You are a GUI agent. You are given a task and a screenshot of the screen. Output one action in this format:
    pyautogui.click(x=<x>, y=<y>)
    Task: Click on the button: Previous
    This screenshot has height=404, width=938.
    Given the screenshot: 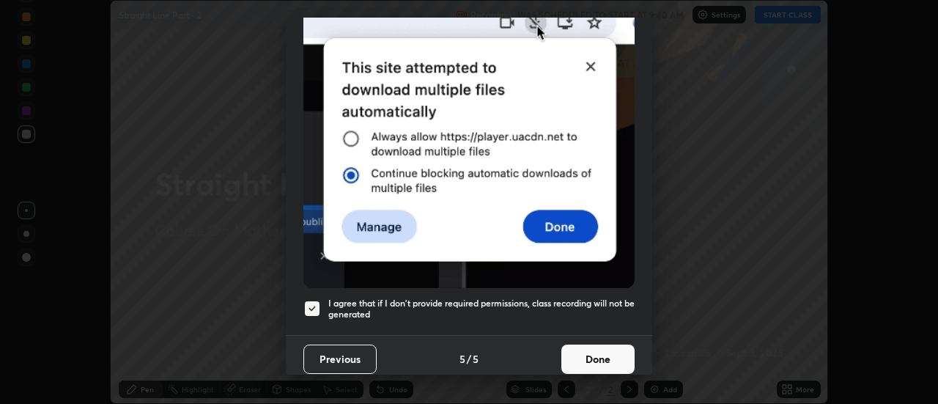 What is the action you would take?
    pyautogui.click(x=340, y=359)
    